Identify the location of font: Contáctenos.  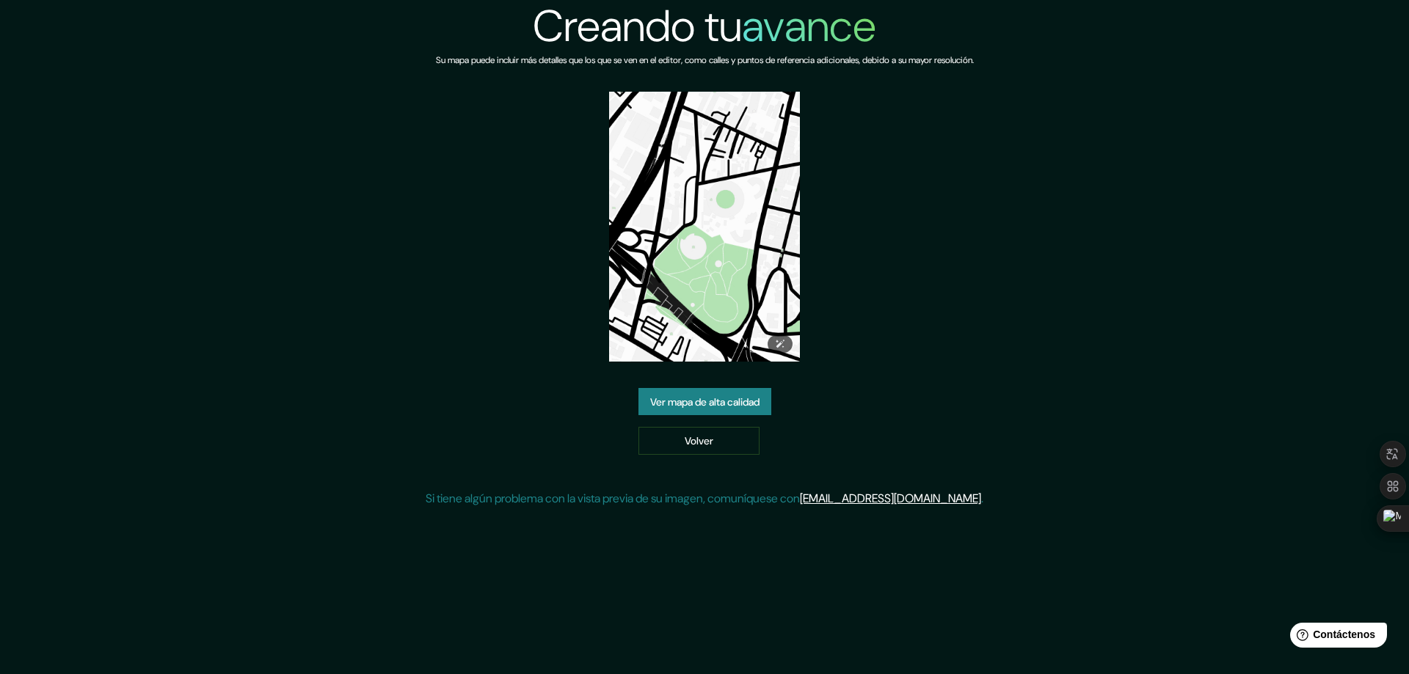
(65, 18).